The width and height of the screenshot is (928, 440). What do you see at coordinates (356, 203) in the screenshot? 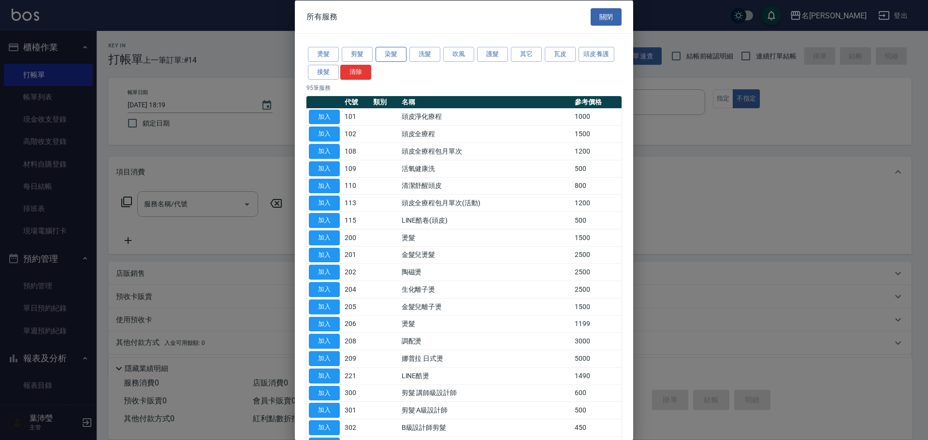
I see `td: 113` at bounding box center [356, 203].